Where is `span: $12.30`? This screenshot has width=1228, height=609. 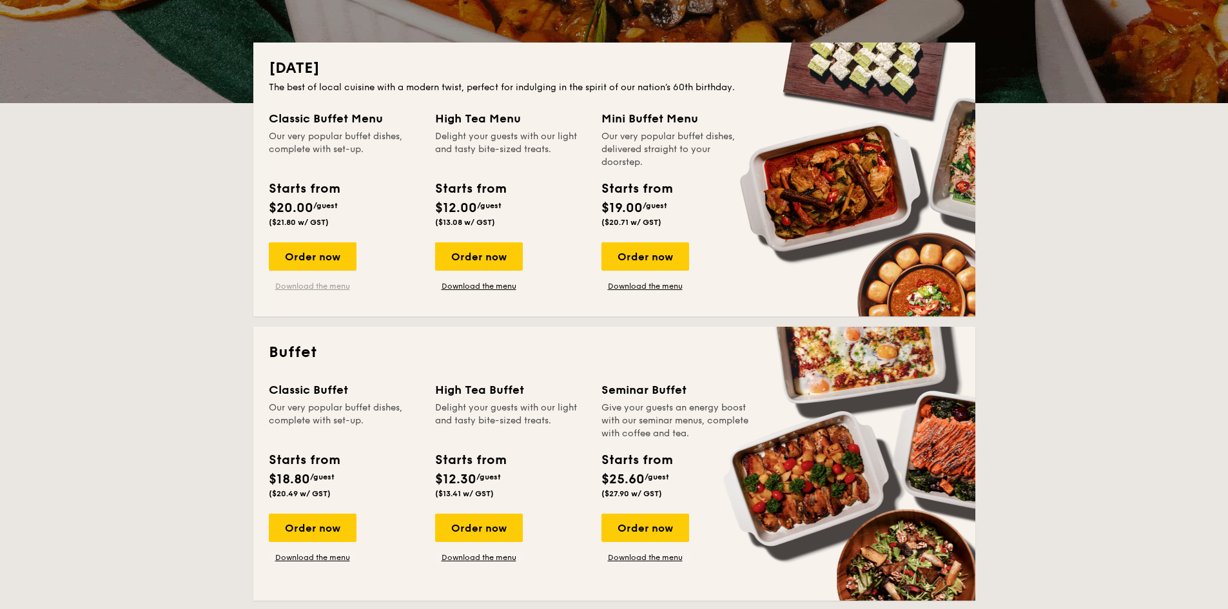
span: $12.30 is located at coordinates (456, 479).